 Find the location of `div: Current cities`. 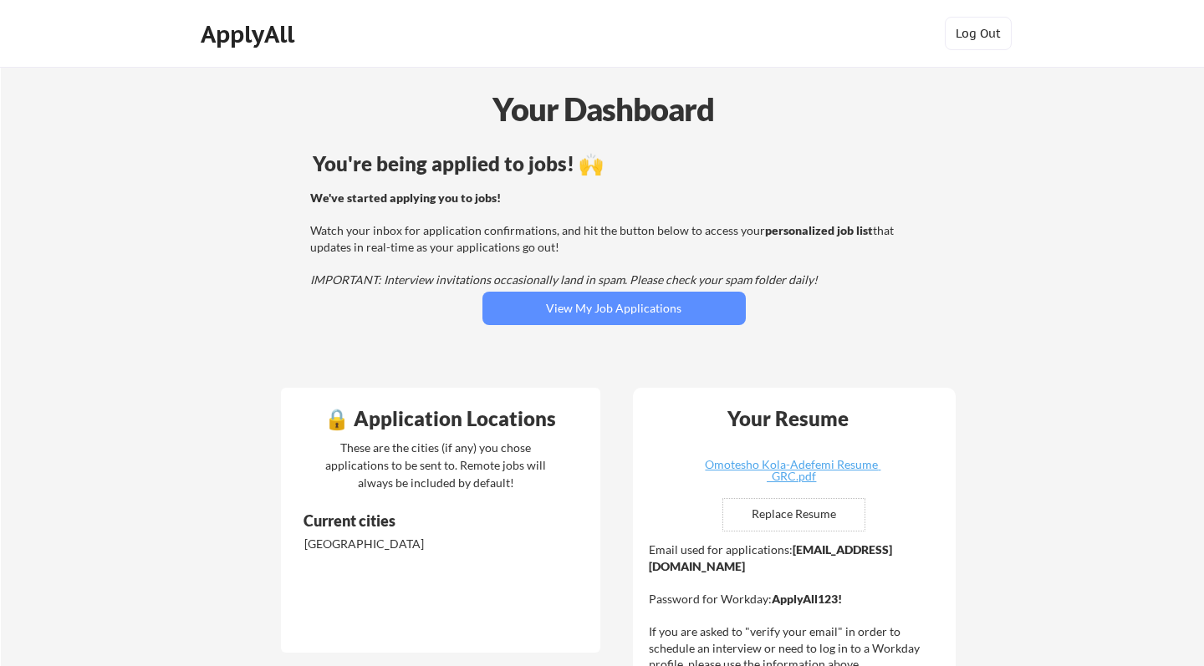

div: Current cities is located at coordinates (419, 521).